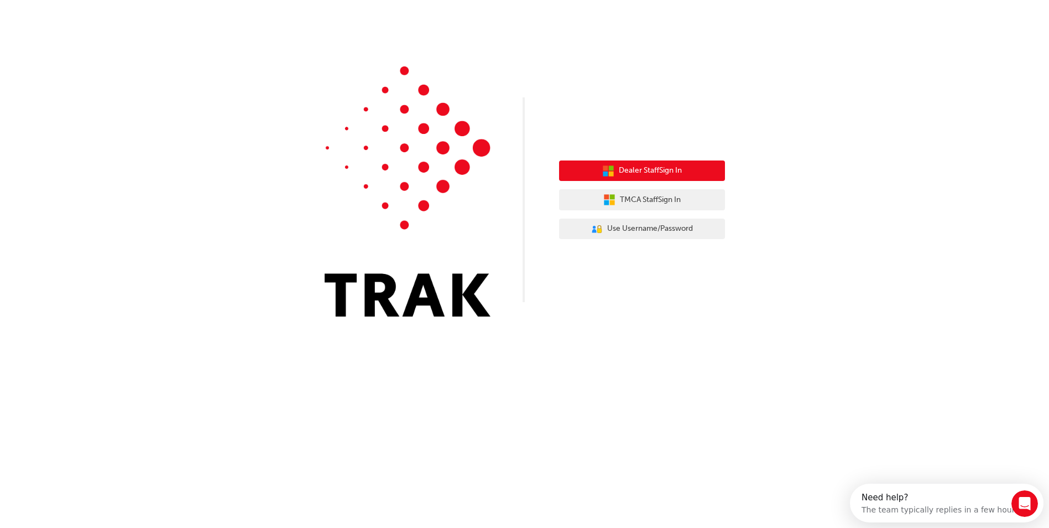  I want to click on button: TMCA StaffSign In, so click(642, 200).